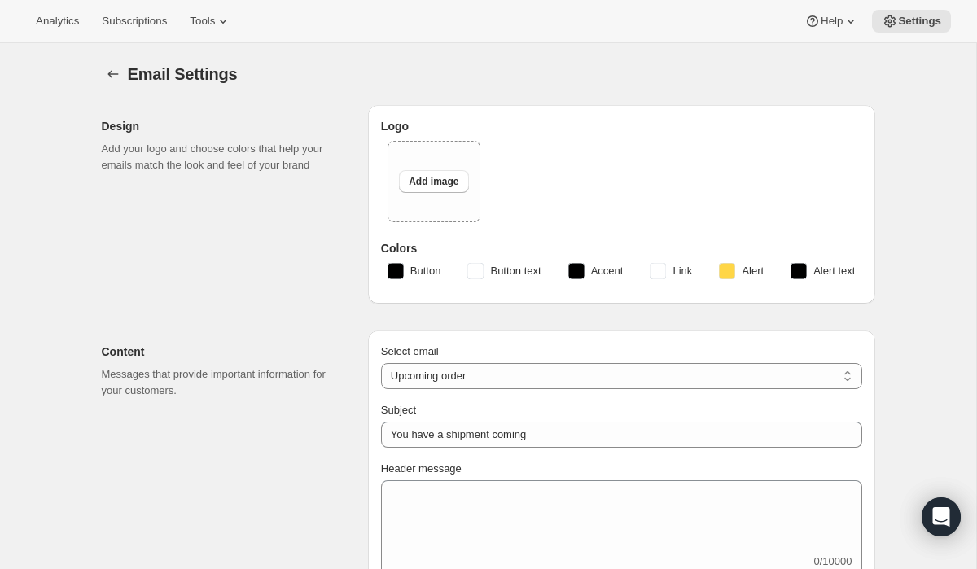 Image resolution: width=977 pixels, height=569 pixels. I want to click on button: Subscriptions, so click(134, 21).